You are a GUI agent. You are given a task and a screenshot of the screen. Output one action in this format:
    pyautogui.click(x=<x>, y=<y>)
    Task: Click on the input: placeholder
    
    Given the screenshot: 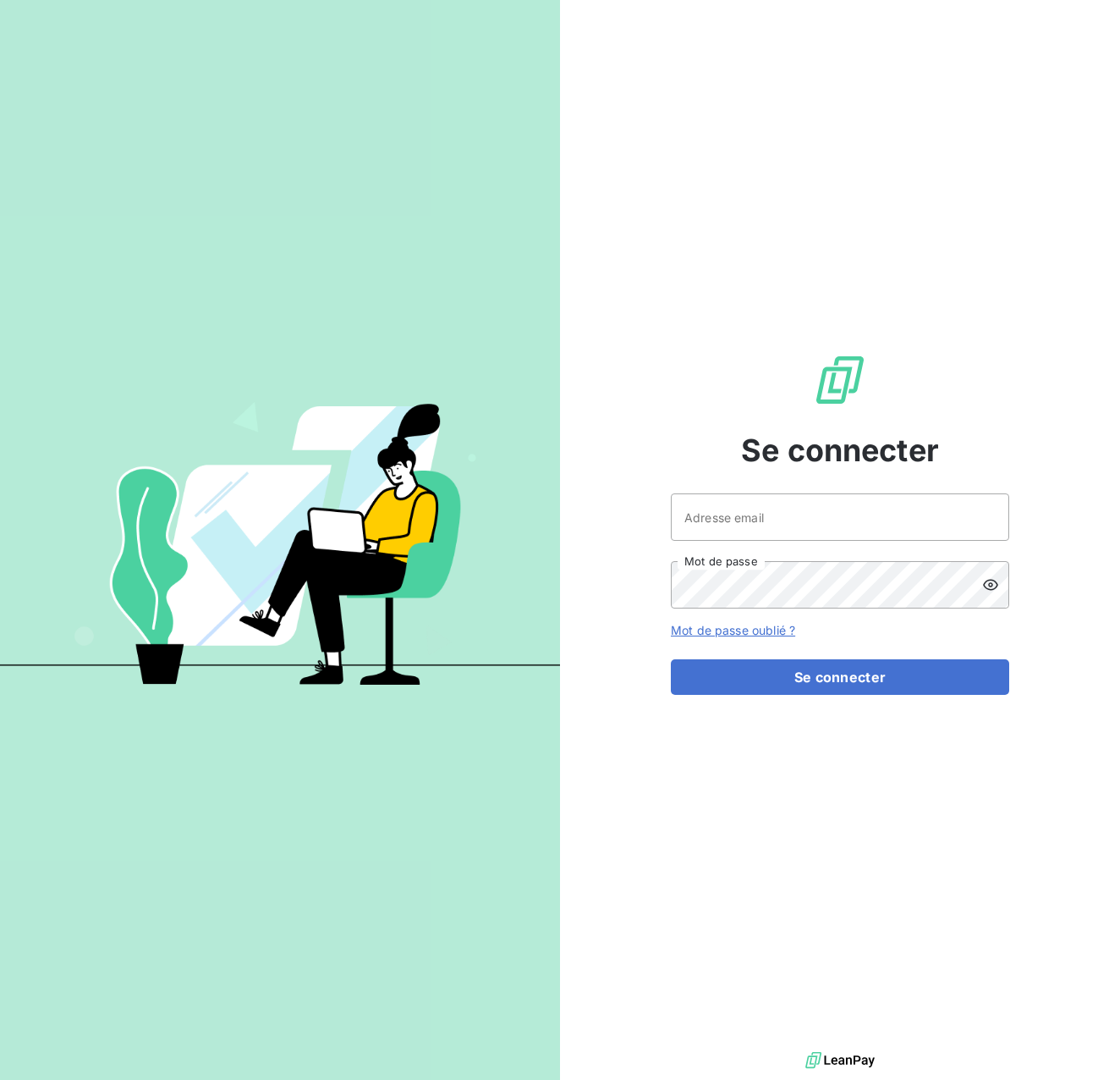 What is the action you would take?
    pyautogui.click(x=840, y=517)
    